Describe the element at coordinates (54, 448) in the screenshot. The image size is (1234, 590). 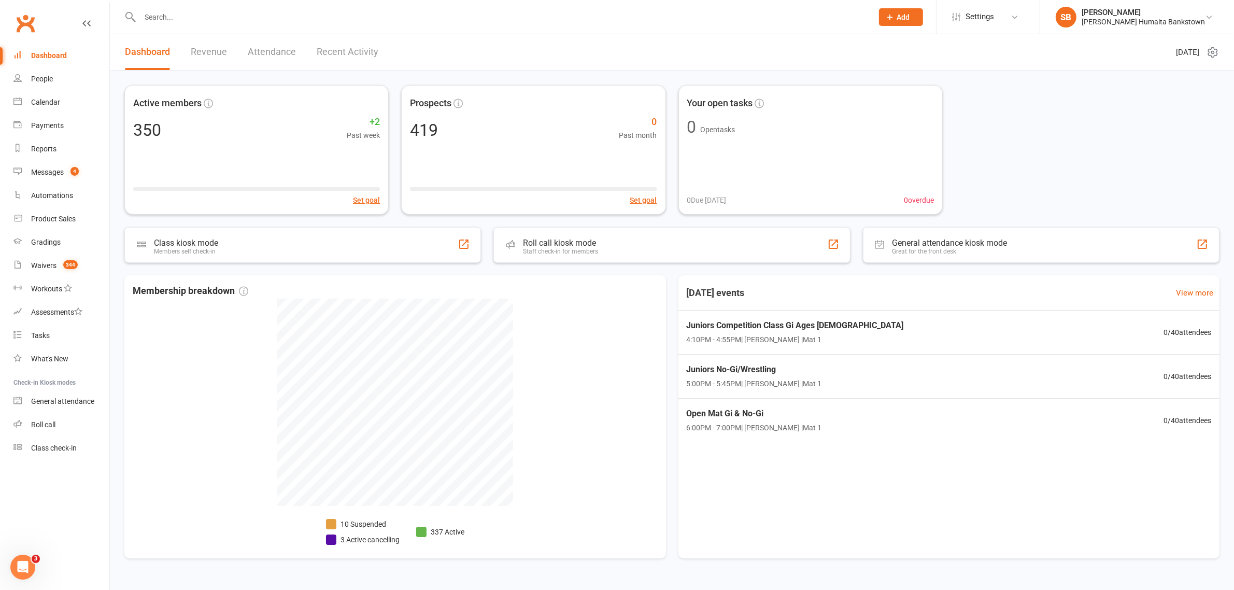
I see `div: Class check-in` at that location.